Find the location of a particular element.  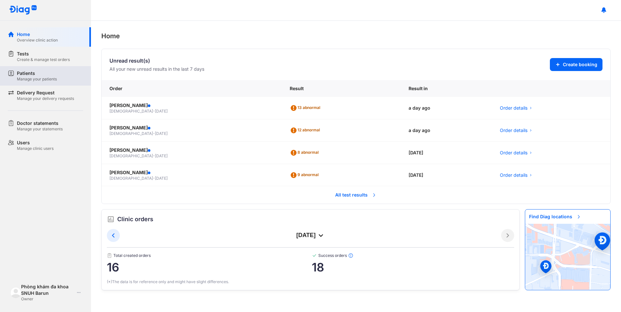

div: Manage your patients is located at coordinates (37, 79).